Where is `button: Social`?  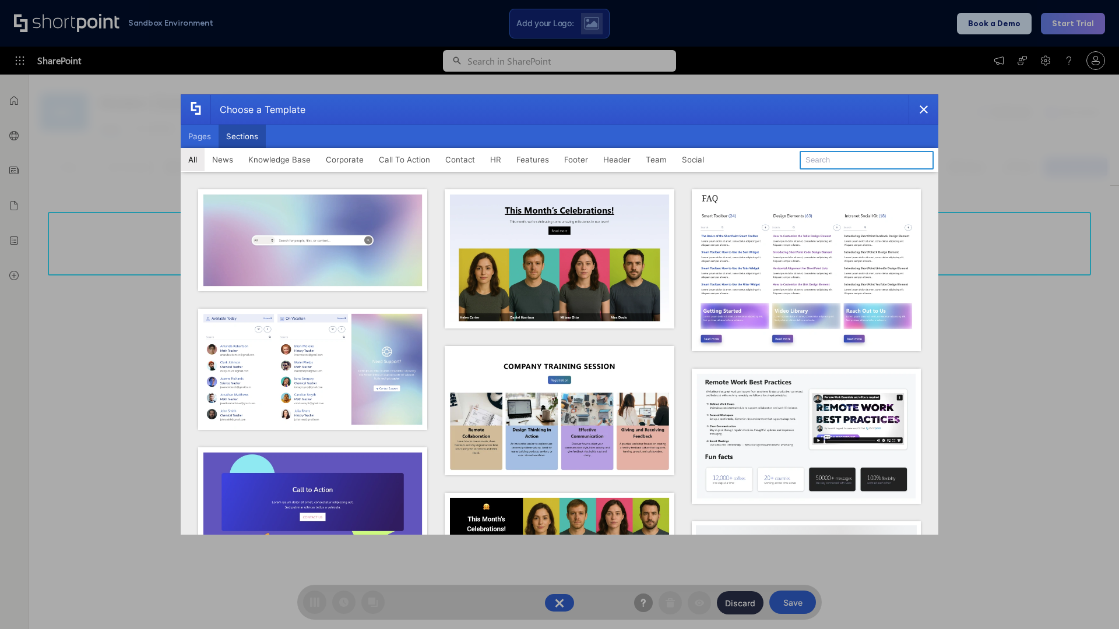 button: Social is located at coordinates (693, 160).